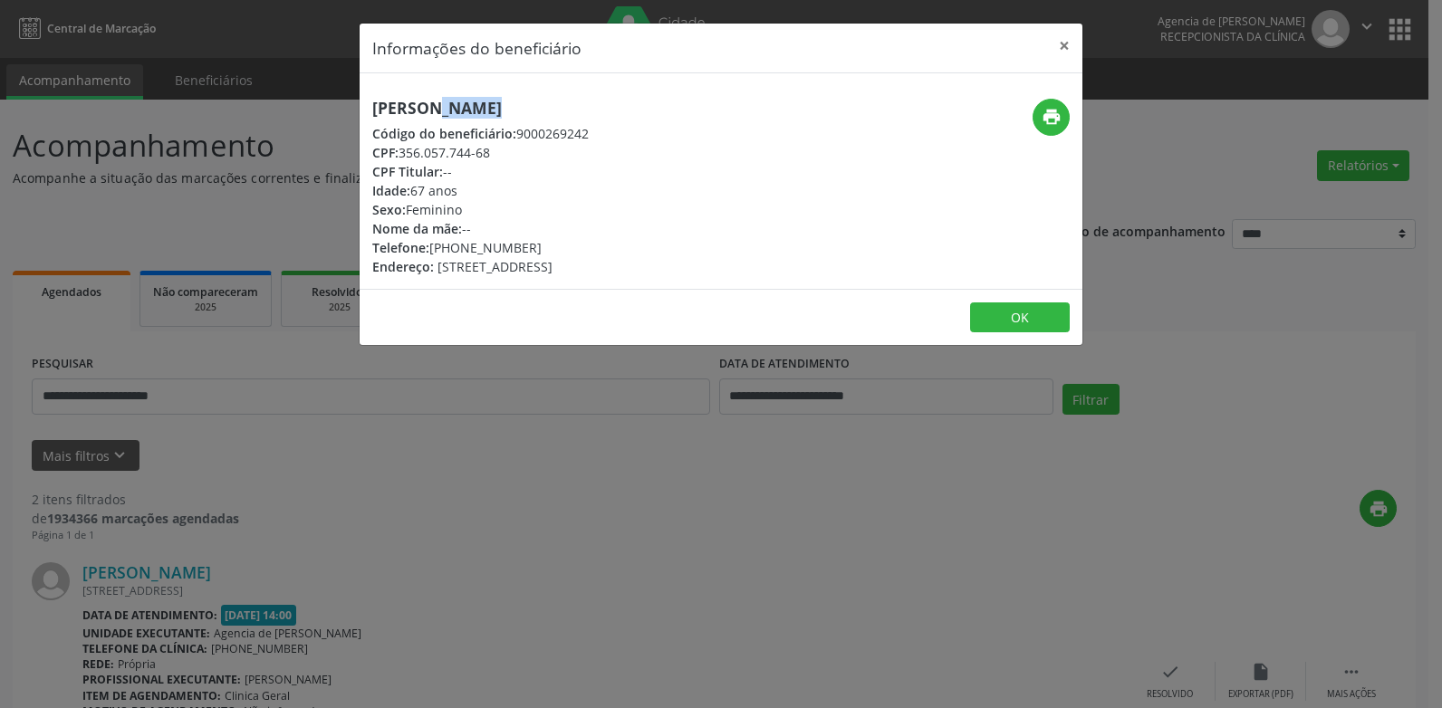  I want to click on span: CPF:, so click(385, 152).